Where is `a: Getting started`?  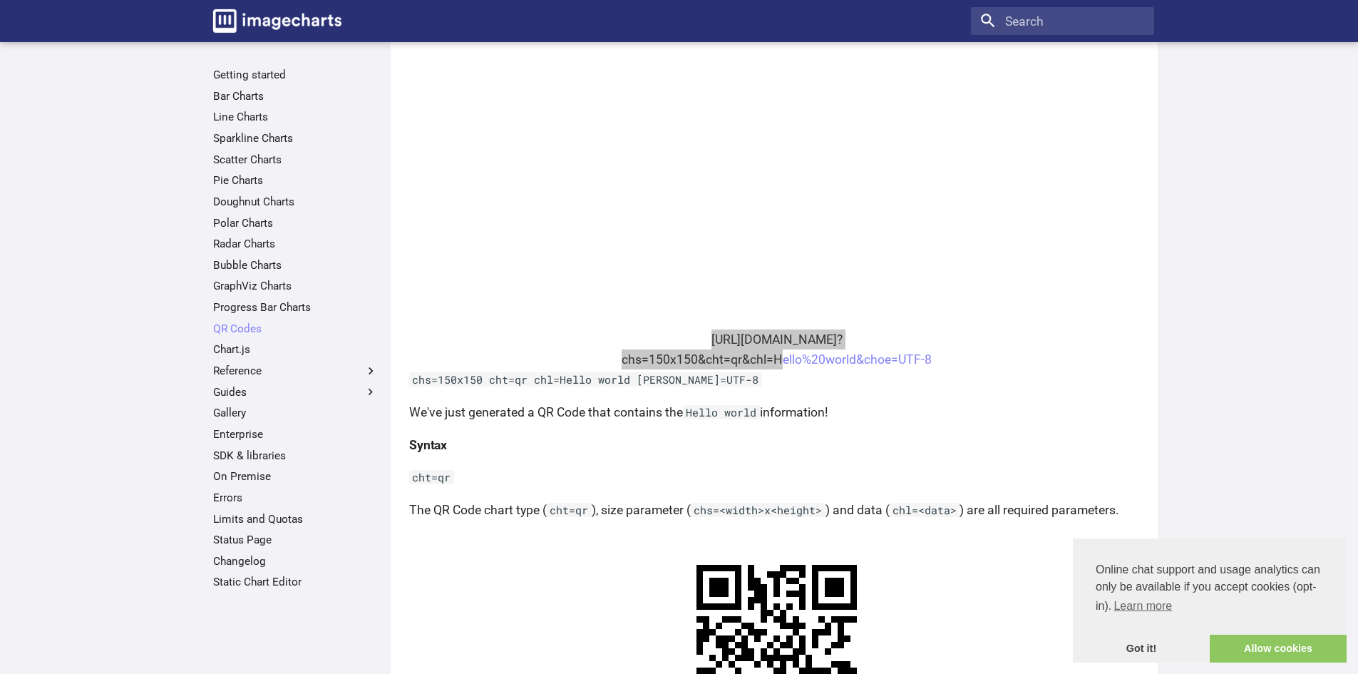 a: Getting started is located at coordinates (295, 75).